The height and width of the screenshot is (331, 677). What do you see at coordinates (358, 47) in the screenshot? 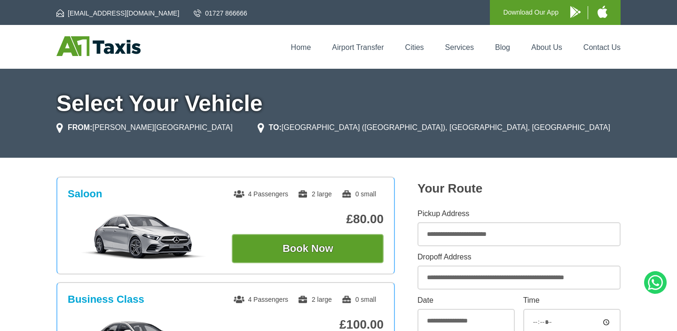
I see `a: Airport Transfer` at bounding box center [358, 47].